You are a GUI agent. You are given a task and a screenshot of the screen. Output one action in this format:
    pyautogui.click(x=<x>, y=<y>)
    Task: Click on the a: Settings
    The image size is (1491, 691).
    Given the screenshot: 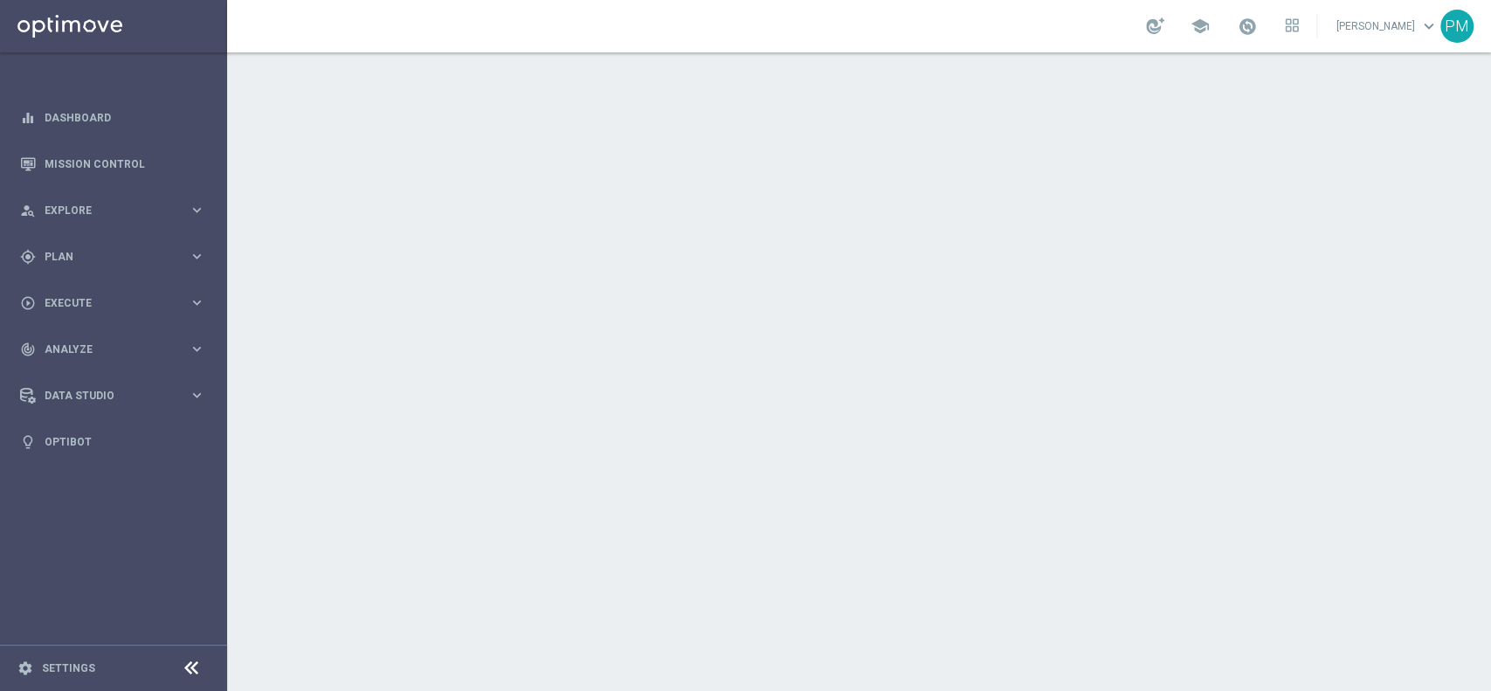 What is the action you would take?
    pyautogui.click(x=68, y=668)
    